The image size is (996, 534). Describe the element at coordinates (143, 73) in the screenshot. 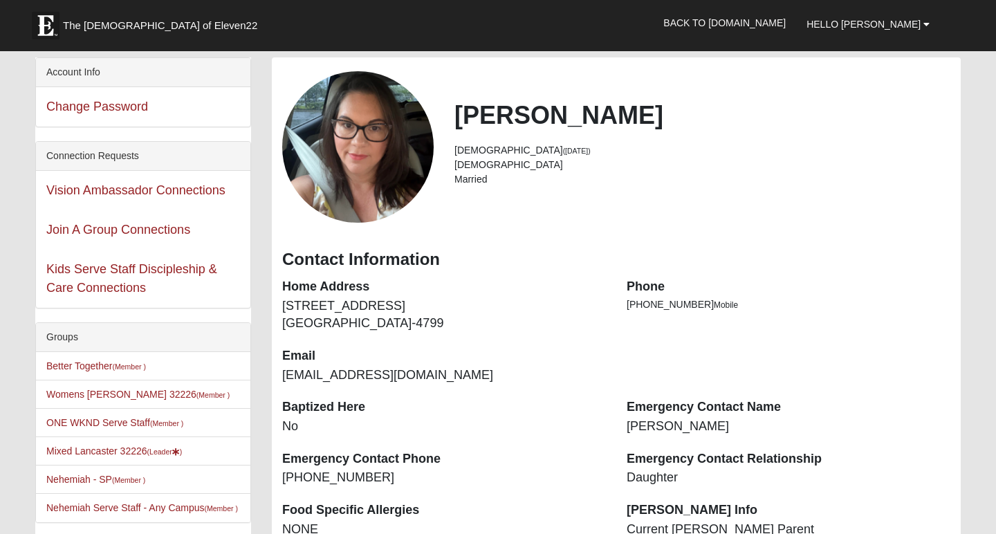

I see `div: Account Info` at that location.